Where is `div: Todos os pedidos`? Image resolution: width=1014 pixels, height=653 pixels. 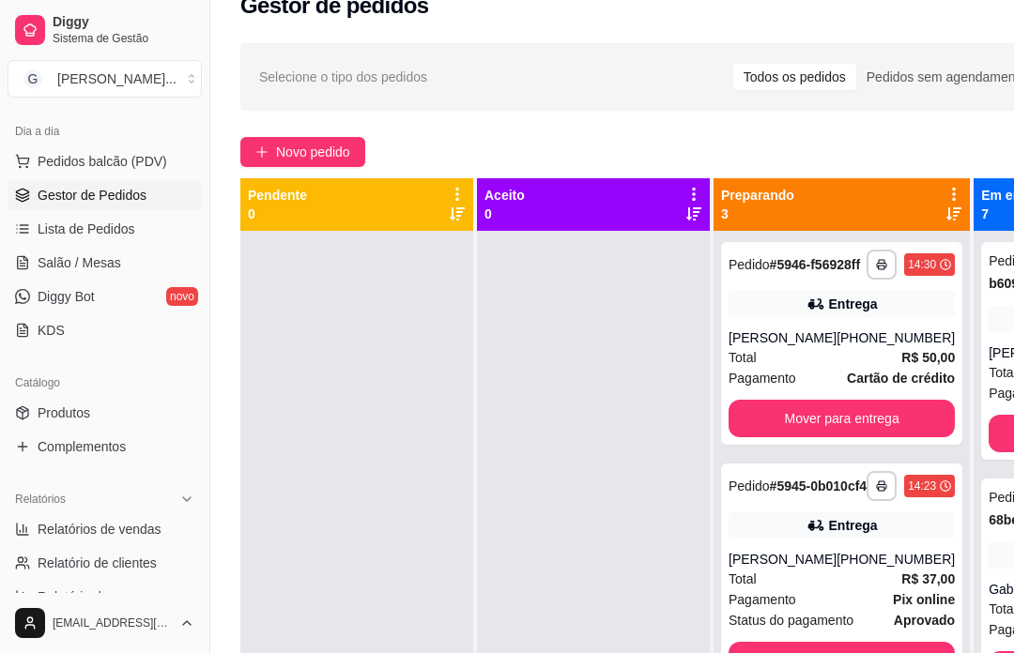 div: Todos os pedidos is located at coordinates (794, 77).